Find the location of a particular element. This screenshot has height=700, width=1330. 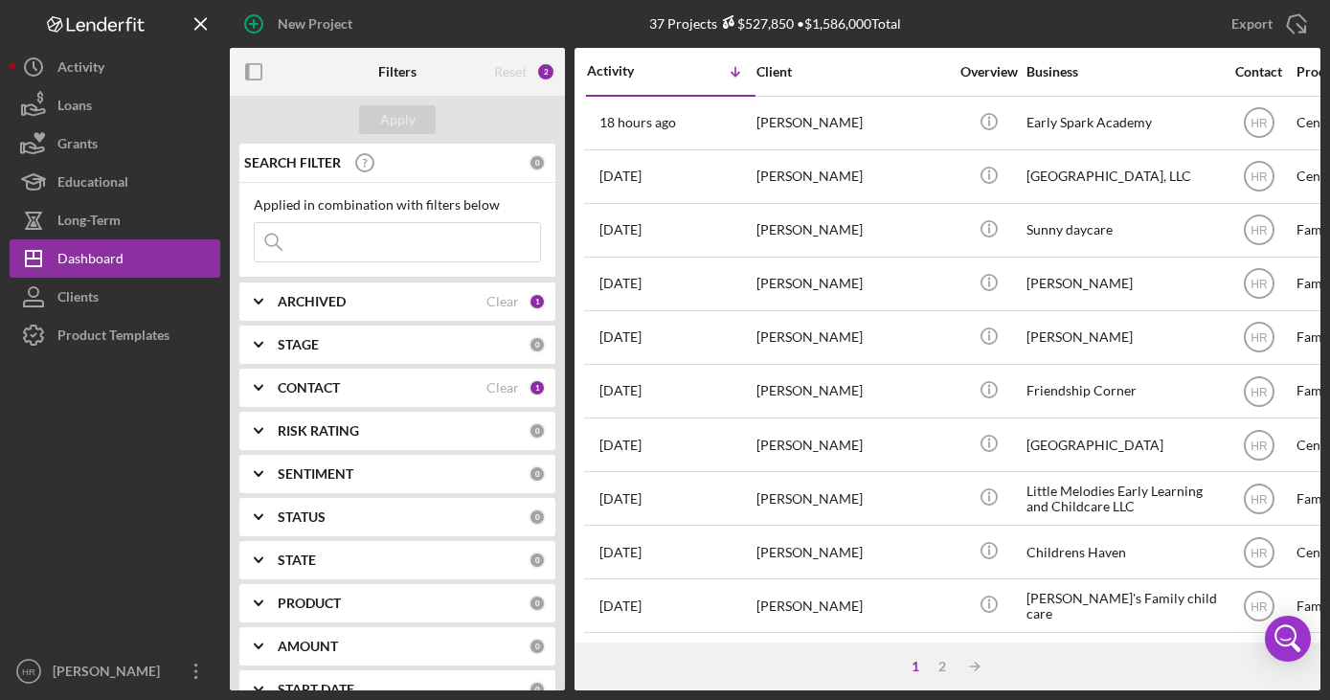

button: Activity is located at coordinates (115, 67).